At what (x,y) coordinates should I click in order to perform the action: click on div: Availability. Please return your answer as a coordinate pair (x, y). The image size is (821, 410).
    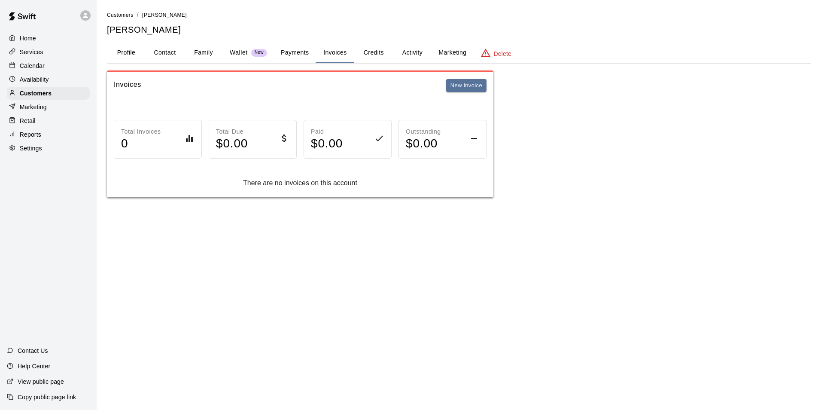
    Looking at the image, I should click on (48, 79).